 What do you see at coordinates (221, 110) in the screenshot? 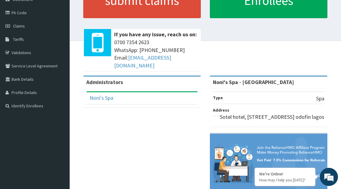
I see `b: Address` at bounding box center [221, 110].